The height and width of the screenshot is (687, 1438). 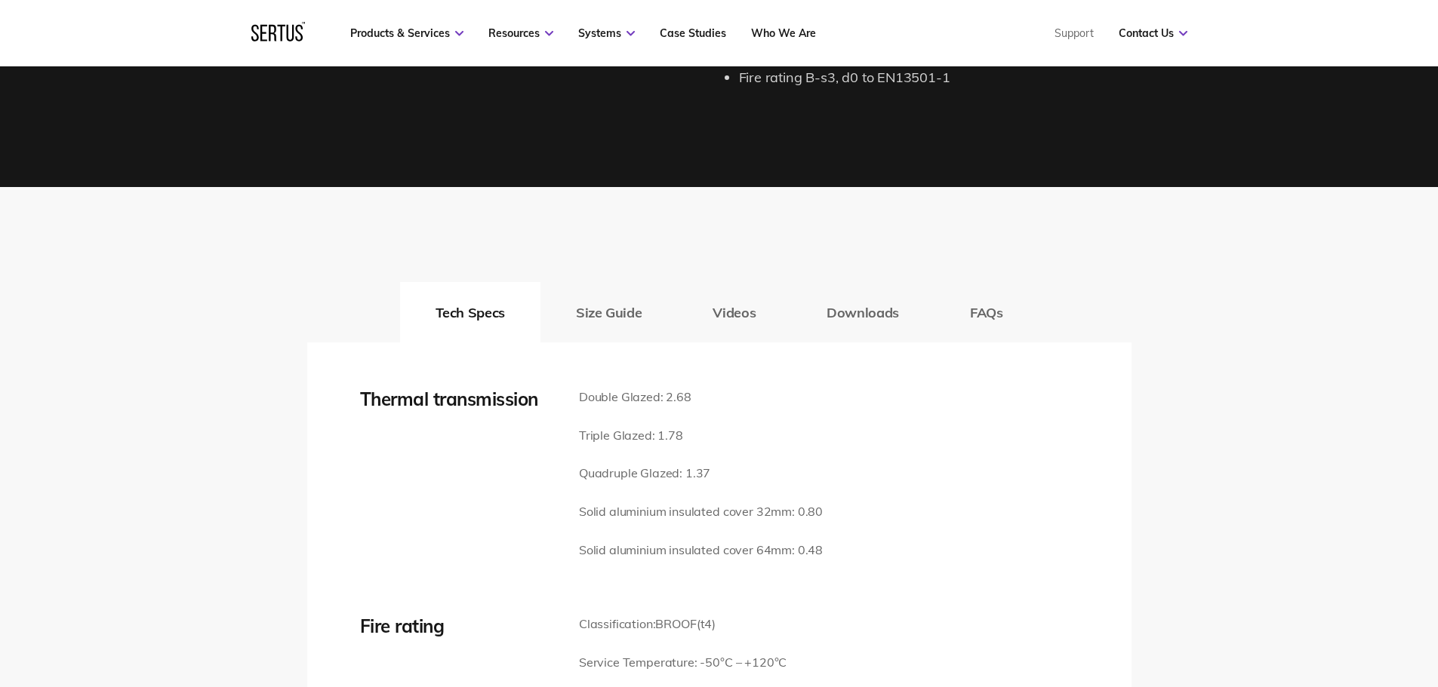 I want to click on a: Products & Services, so click(x=407, y=33).